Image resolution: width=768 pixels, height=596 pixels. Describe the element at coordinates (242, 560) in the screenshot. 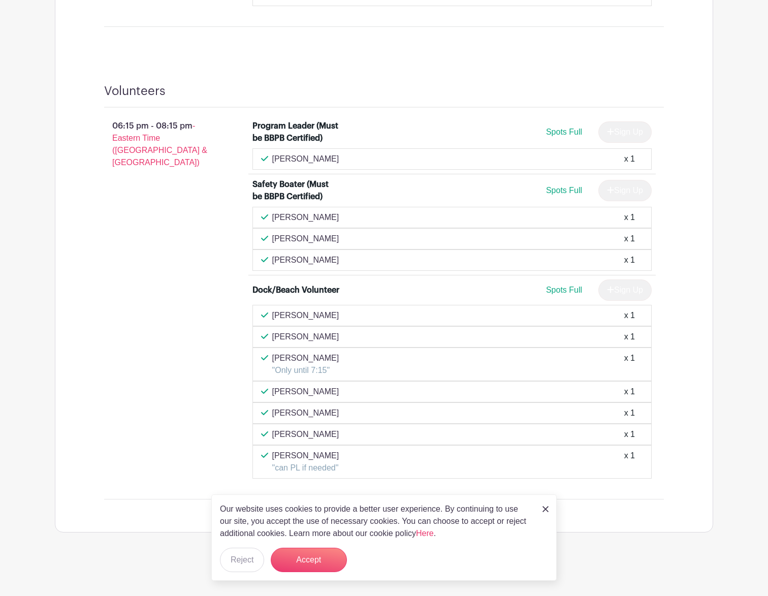

I see `button: Reject` at that location.